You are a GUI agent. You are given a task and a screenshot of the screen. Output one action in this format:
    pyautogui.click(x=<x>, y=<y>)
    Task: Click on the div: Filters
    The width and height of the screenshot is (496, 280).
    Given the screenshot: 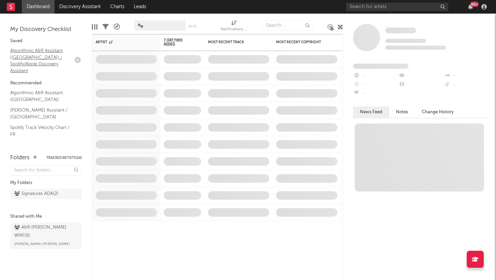 What is the action you would take?
    pyautogui.click(x=105, y=27)
    